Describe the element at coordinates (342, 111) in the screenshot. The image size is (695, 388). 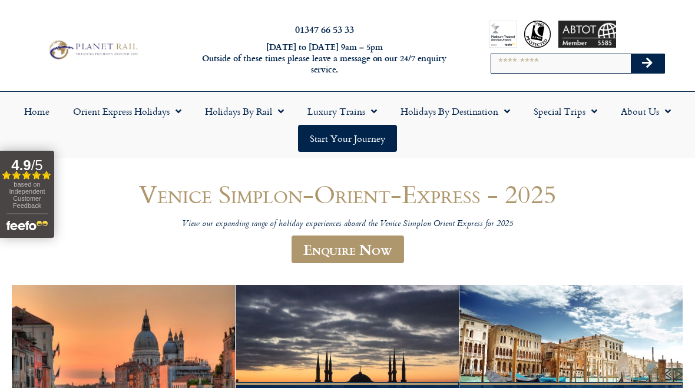
I see `a: Luxury Trains` at that location.